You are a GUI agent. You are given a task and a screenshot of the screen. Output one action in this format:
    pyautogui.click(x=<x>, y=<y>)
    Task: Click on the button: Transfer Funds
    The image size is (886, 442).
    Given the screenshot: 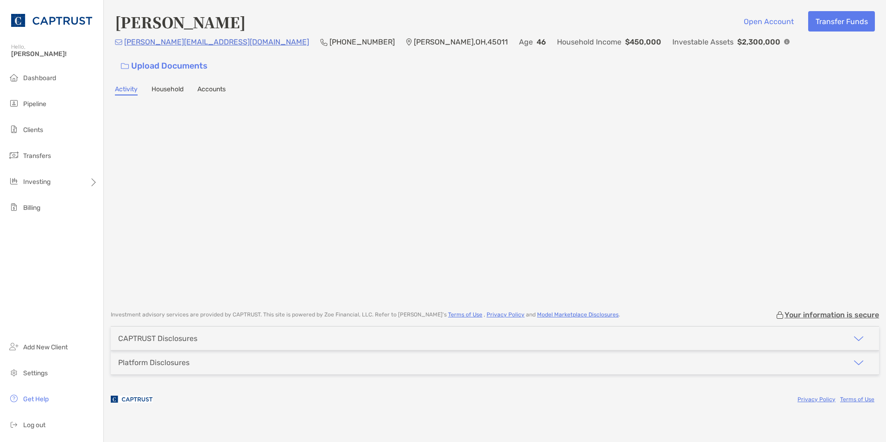 What is the action you would take?
    pyautogui.click(x=842, y=21)
    